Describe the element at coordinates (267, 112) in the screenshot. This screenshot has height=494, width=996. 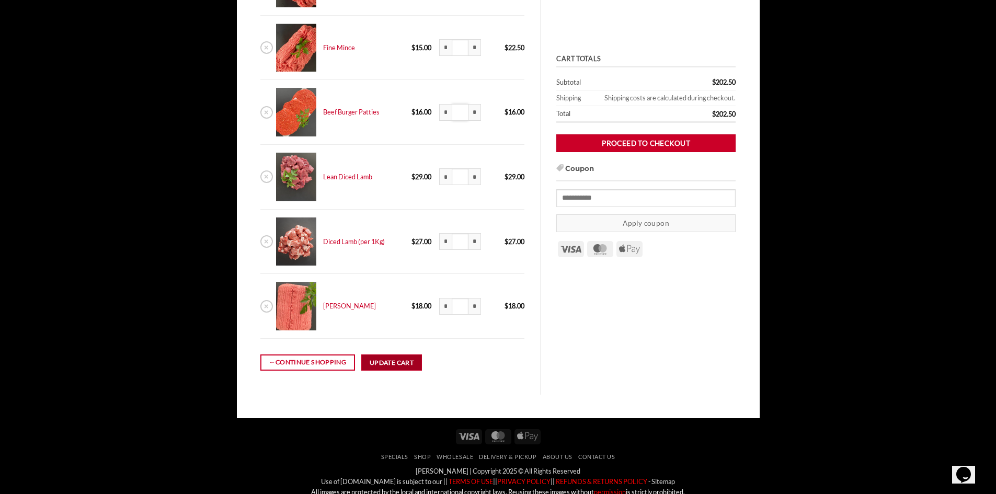
I see `a: Remove Beef Burger Patties from cart` at that location.